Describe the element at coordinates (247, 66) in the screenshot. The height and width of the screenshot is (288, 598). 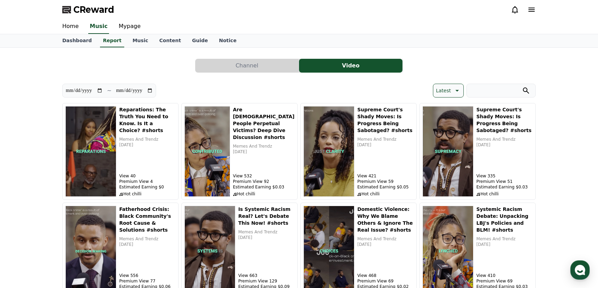
I see `a: Channel` at that location.